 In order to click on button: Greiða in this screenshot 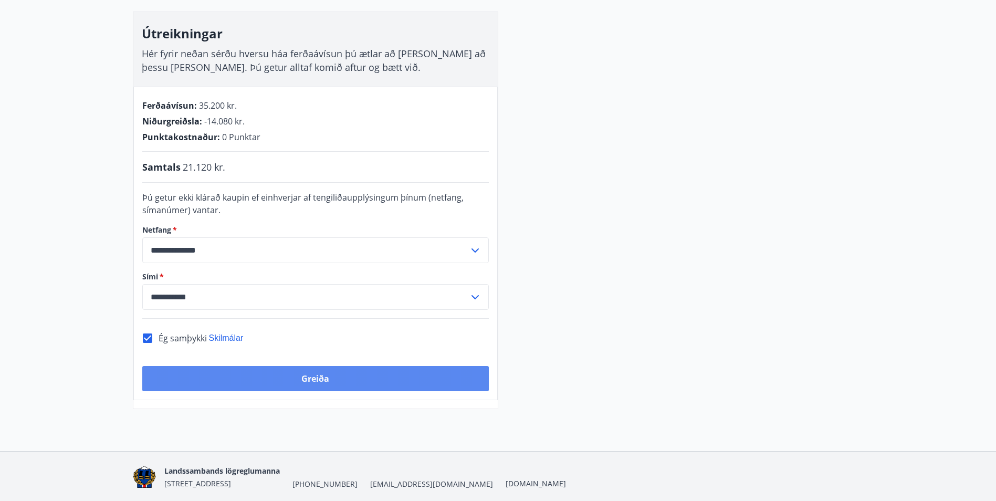, I will do `click(316, 379)`.